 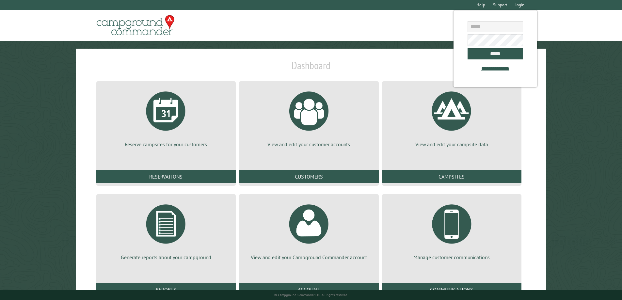 What do you see at coordinates (308, 177) in the screenshot?
I see `a: Customers` at bounding box center [308, 177].